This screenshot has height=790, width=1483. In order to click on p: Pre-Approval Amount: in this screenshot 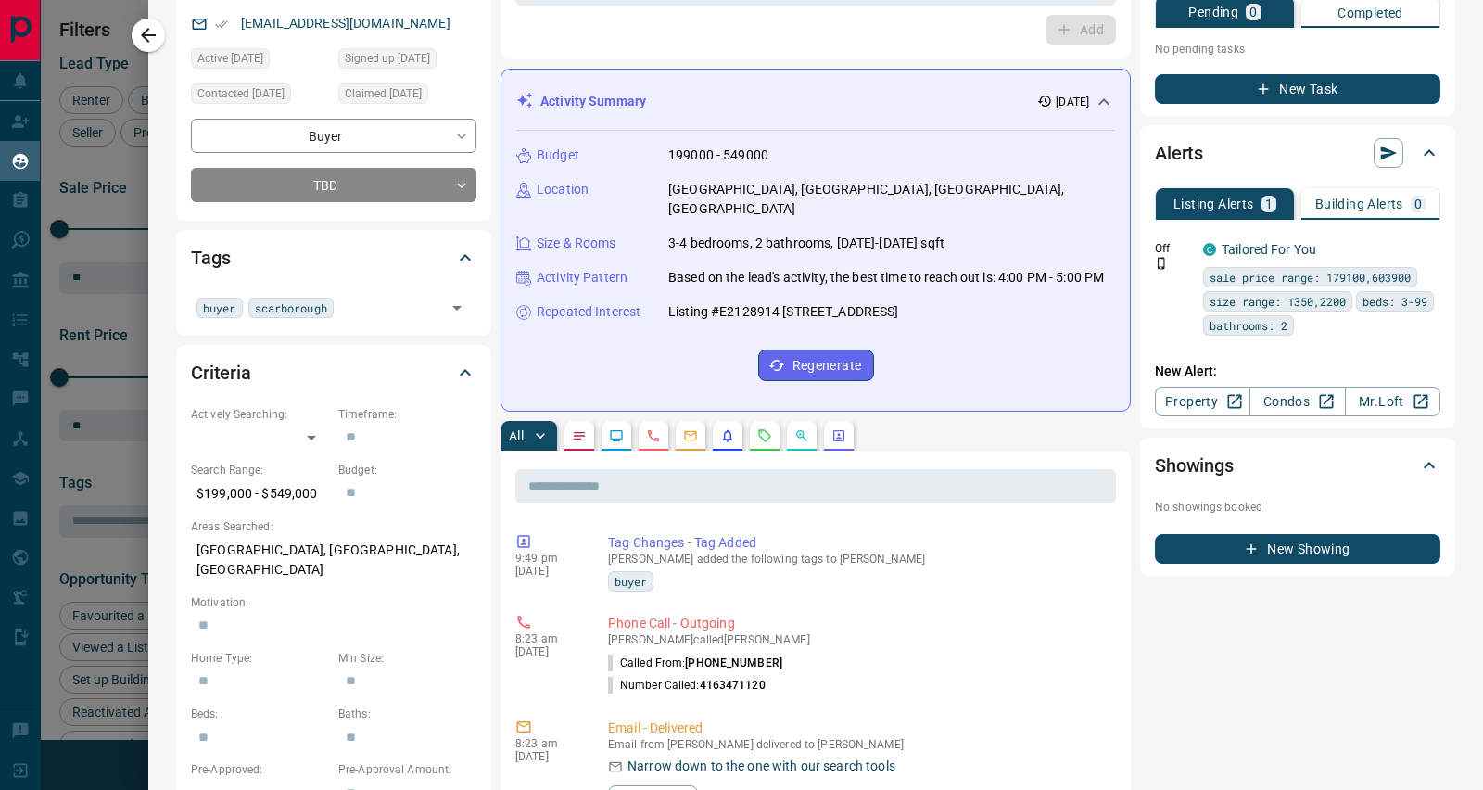, I will do `click(407, 769)`.